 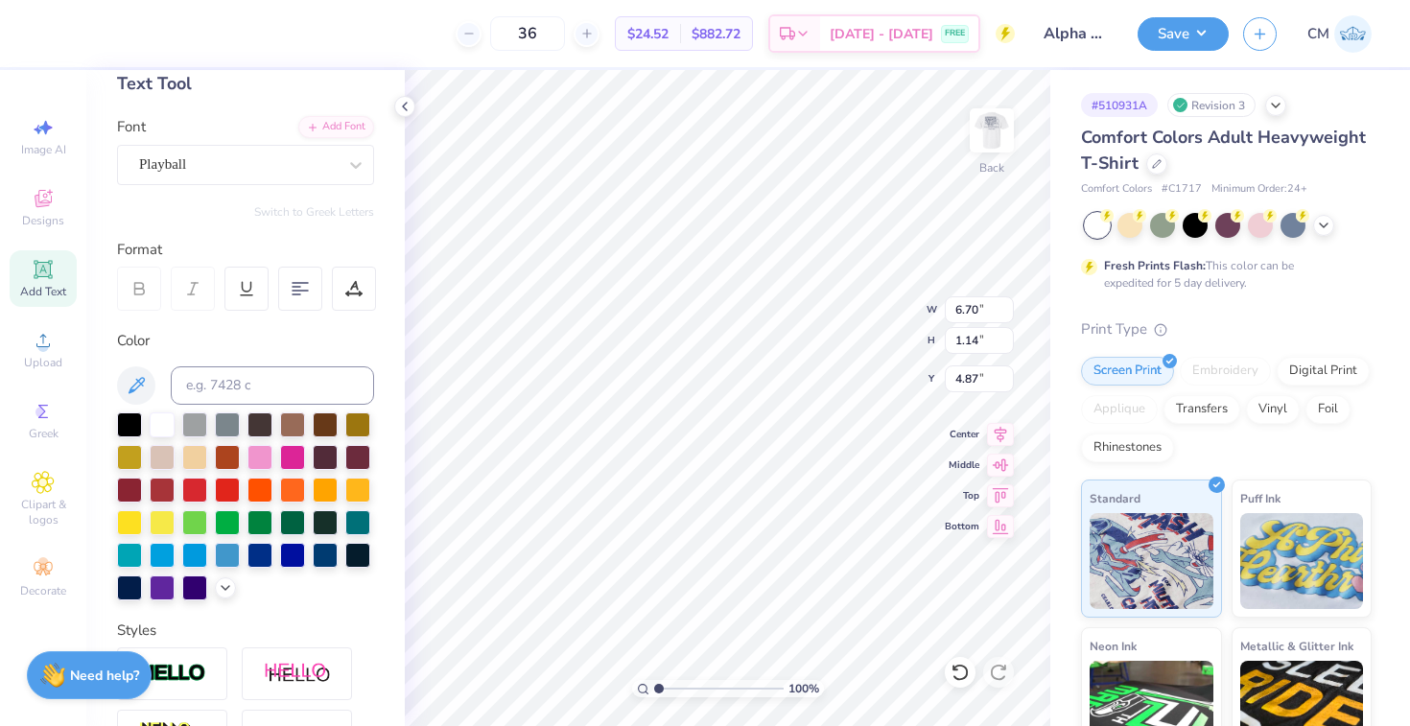 I want to click on div: Screen Print, so click(x=1127, y=371).